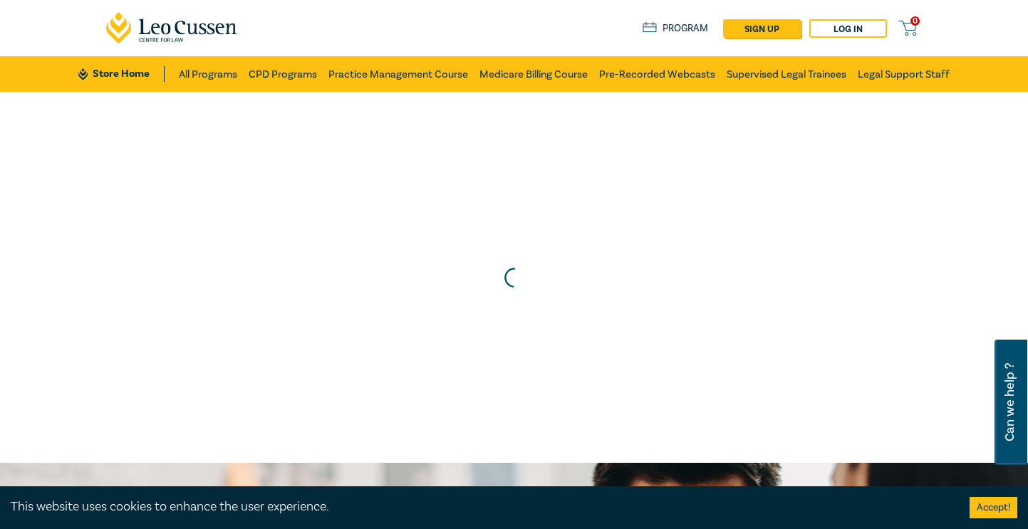 The image size is (1028, 529). What do you see at coordinates (208, 74) in the screenshot?
I see `a: All Programs` at bounding box center [208, 74].